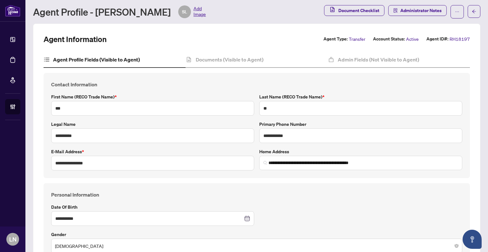 This screenshot has width=488, height=252. What do you see at coordinates (396, 10) in the screenshot?
I see `span: solution` at bounding box center [396, 10].